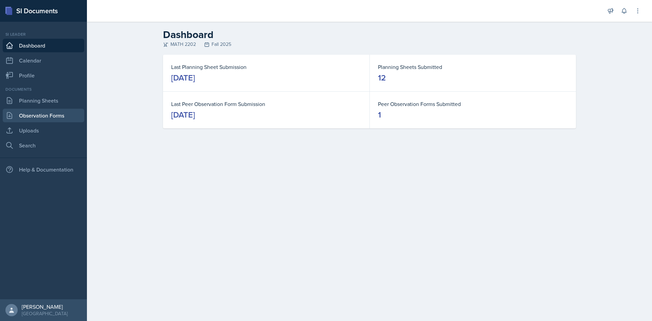  I want to click on div: 12, so click(382, 78).